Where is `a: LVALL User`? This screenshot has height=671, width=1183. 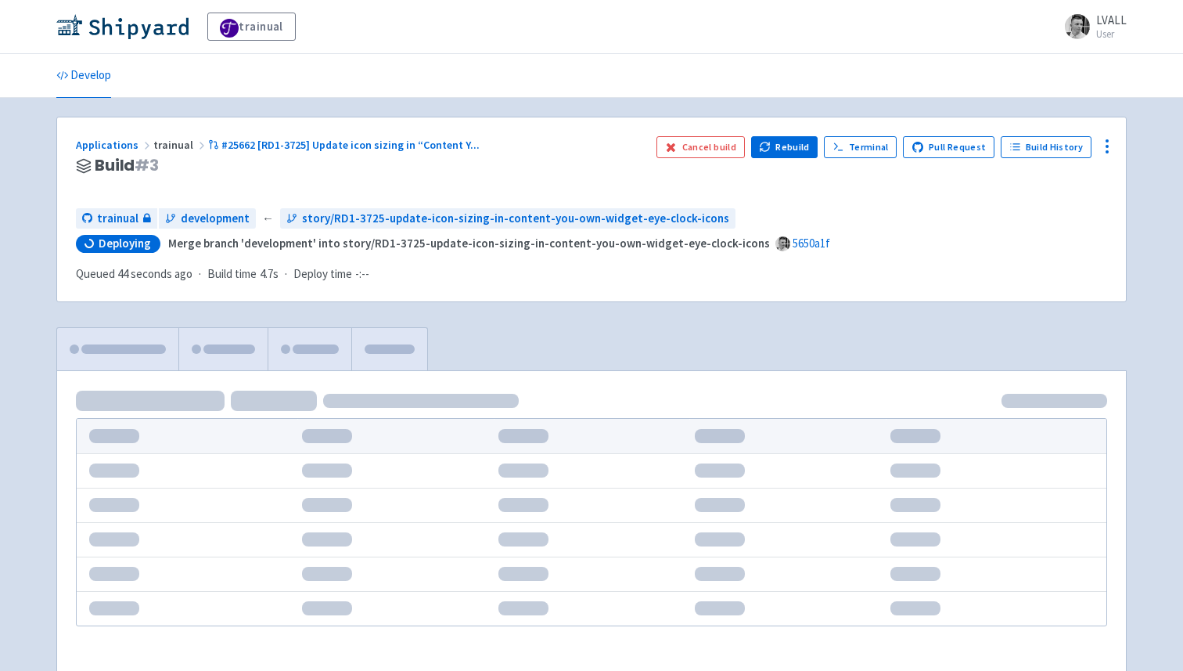
a: LVALL User is located at coordinates (1091, 27).